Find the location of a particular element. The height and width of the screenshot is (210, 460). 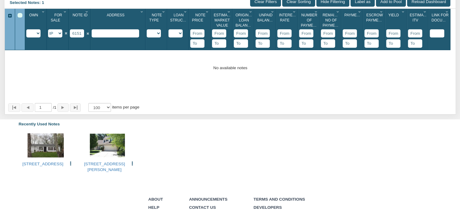

div: Own Sort None is located at coordinates (36, 20).